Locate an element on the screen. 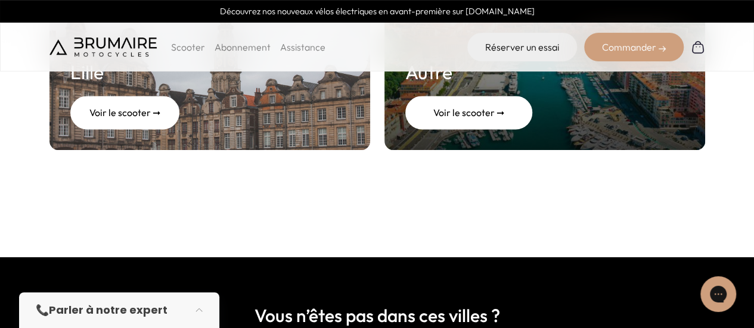 The height and width of the screenshot is (328, 754). p: Scooter is located at coordinates (188, 47).